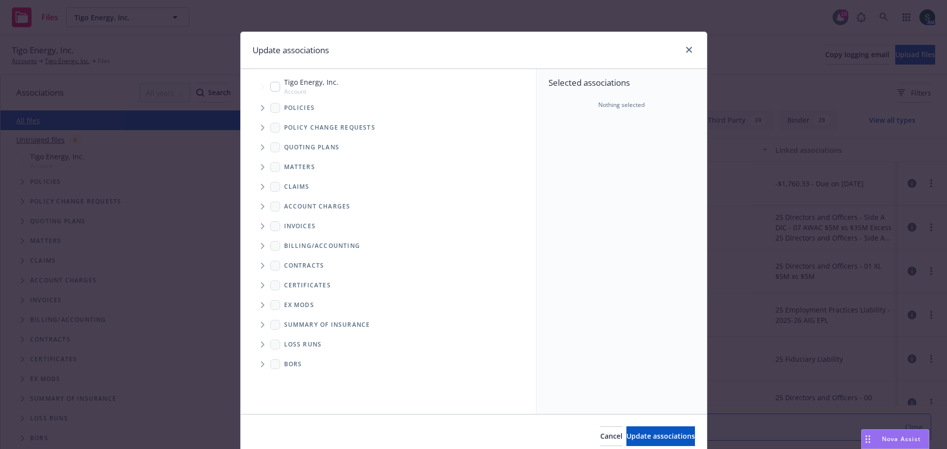 Image resolution: width=947 pixels, height=449 pixels. Describe the element at coordinates (895, 440) in the screenshot. I see `button: Nova Assist` at that location.